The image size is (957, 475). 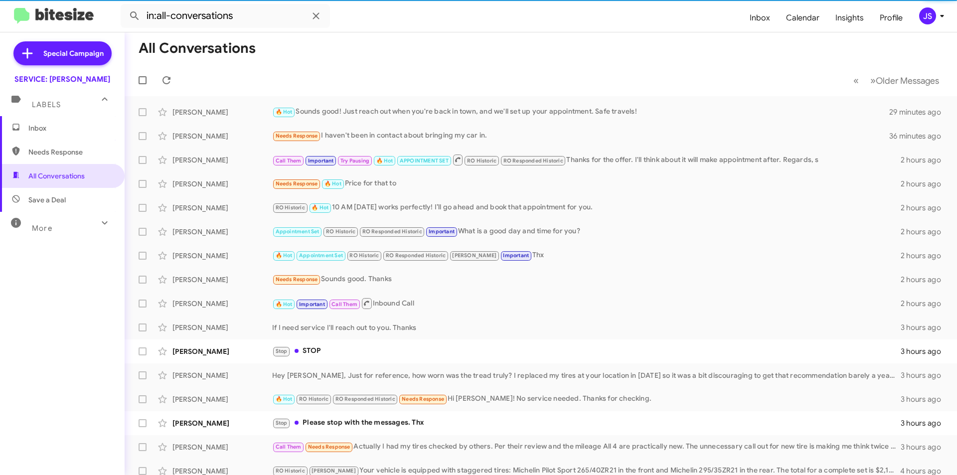 I want to click on span: Special Campaign, so click(x=73, y=53).